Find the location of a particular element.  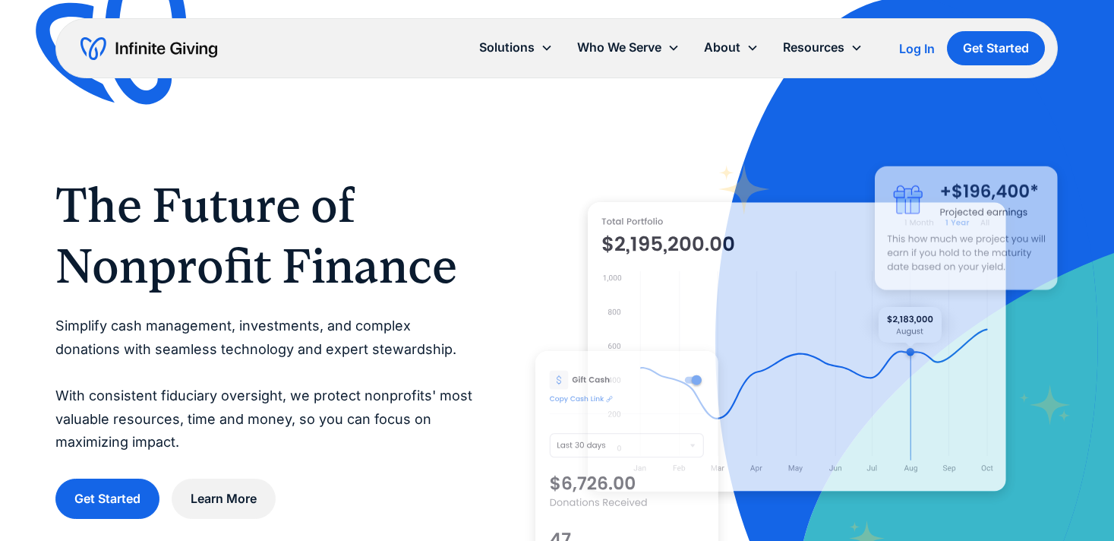

p: Simplify cash management, investments, and complex donations with seamless technology and expert ... is located at coordinates (264, 384).